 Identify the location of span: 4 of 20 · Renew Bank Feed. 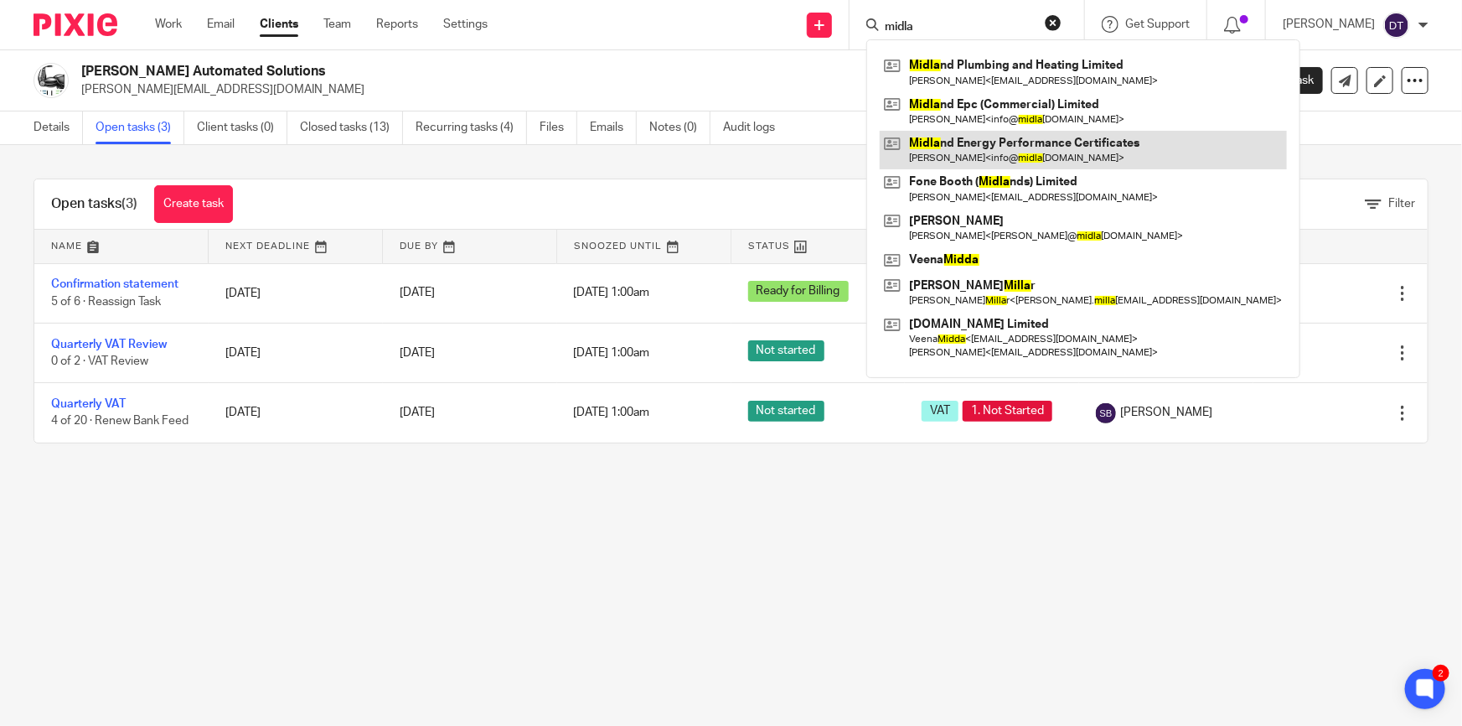
(120, 421).